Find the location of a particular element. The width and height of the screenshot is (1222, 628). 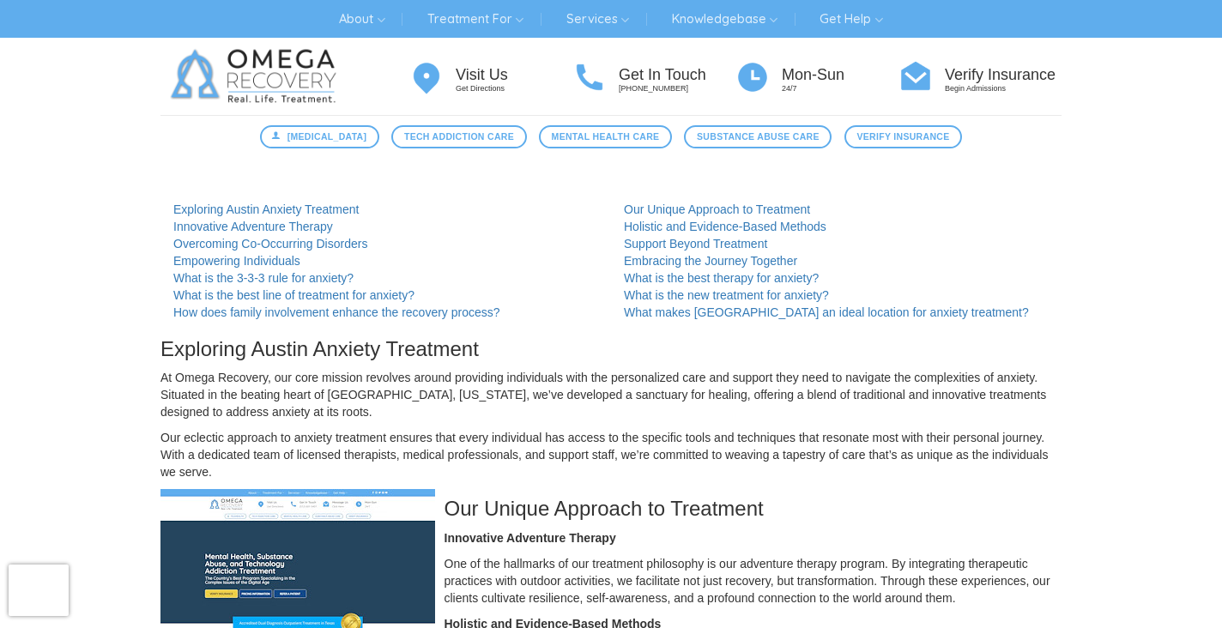

h3: Exploring Austin Anxiety Treatment is located at coordinates (611, 349).